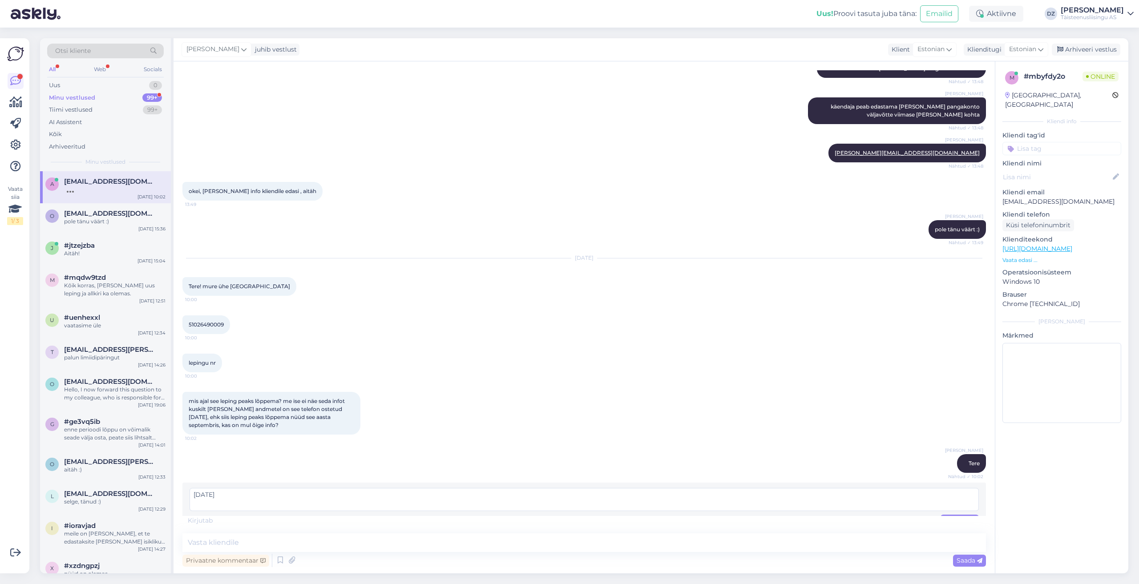 The height and width of the screenshot is (584, 1139). What do you see at coordinates (1038, 225) in the screenshot?
I see `div: Küsi telefoninumbrit` at bounding box center [1038, 225].